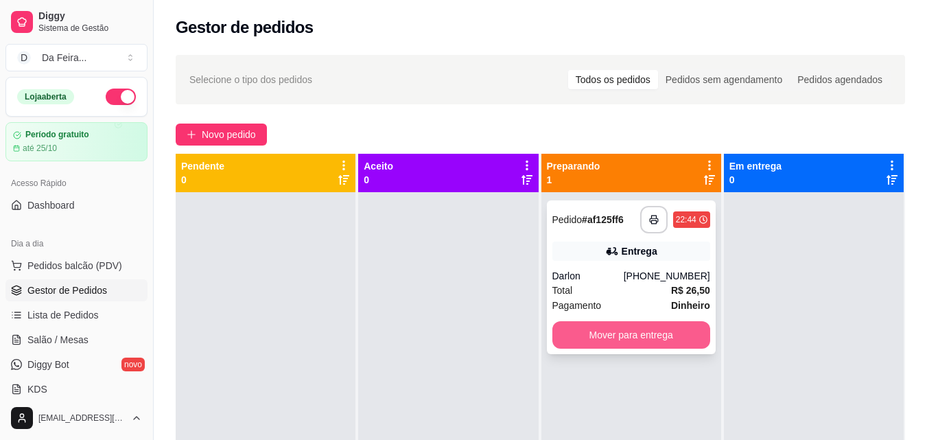 The width and height of the screenshot is (927, 440). Describe the element at coordinates (573, 166) in the screenshot. I see `p: Preparando` at that location.